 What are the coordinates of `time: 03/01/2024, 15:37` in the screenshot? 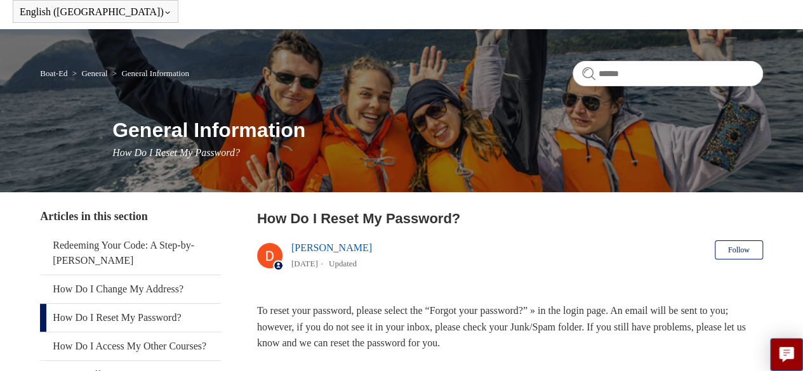 It's located at (305, 263).